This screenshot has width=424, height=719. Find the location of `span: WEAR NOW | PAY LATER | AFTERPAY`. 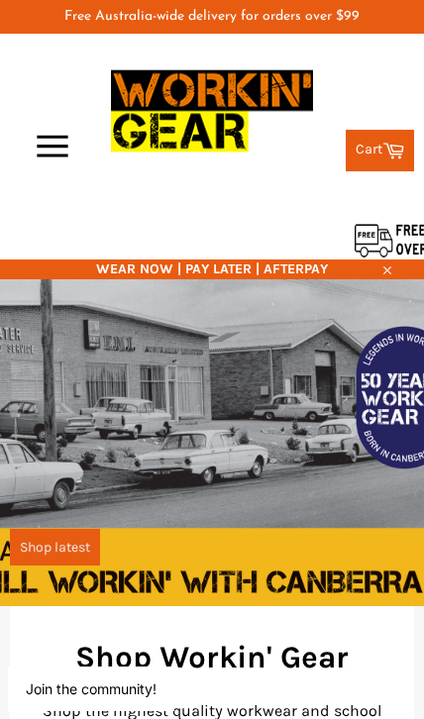

span: WEAR NOW | PAY LATER | AFTERPAY is located at coordinates (212, 268).